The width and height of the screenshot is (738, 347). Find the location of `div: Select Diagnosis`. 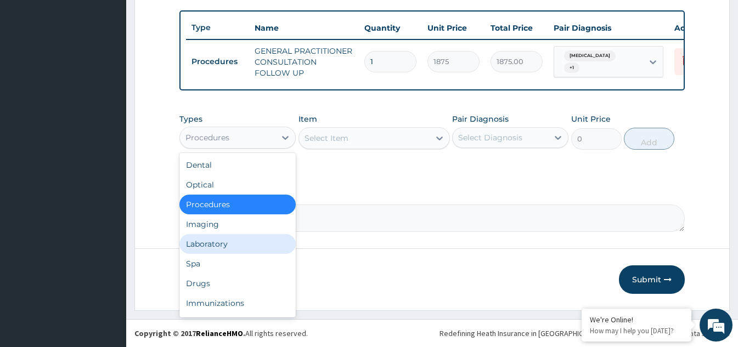

div: Select Diagnosis is located at coordinates (490, 138).